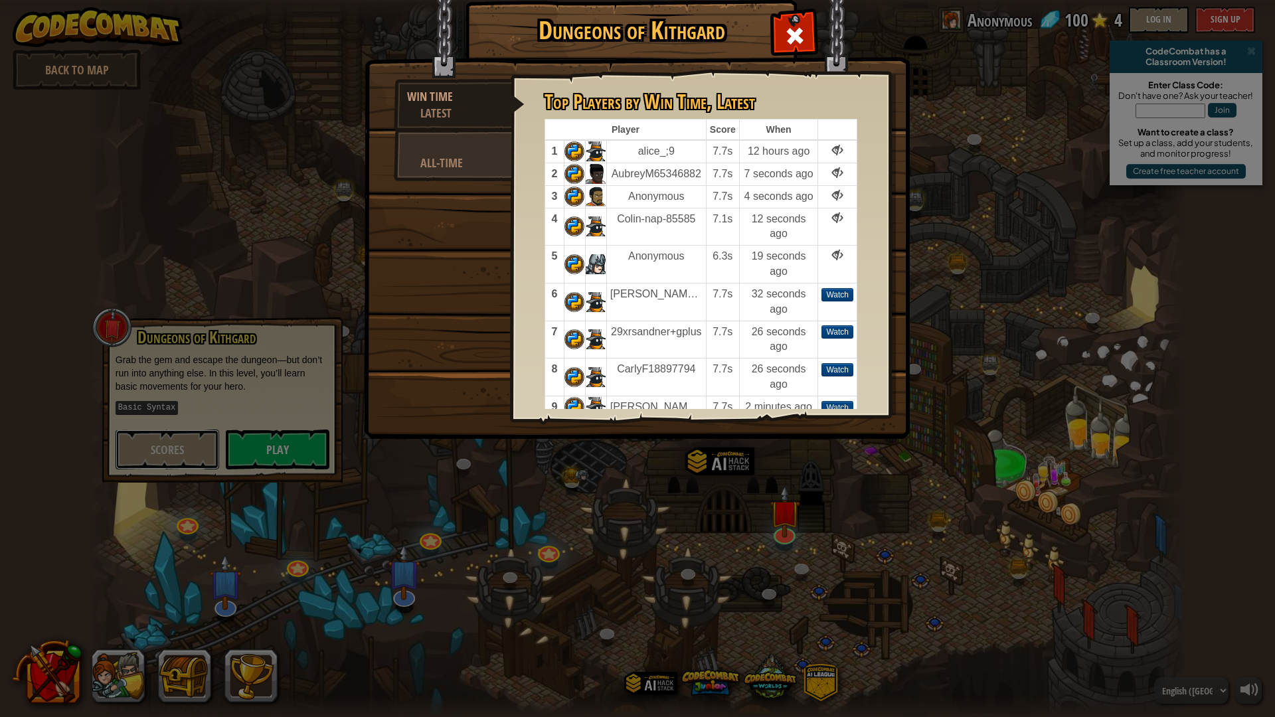 Image resolution: width=1275 pixels, height=717 pixels. Describe the element at coordinates (555, 197) in the screenshot. I see `td: 3` at that location.